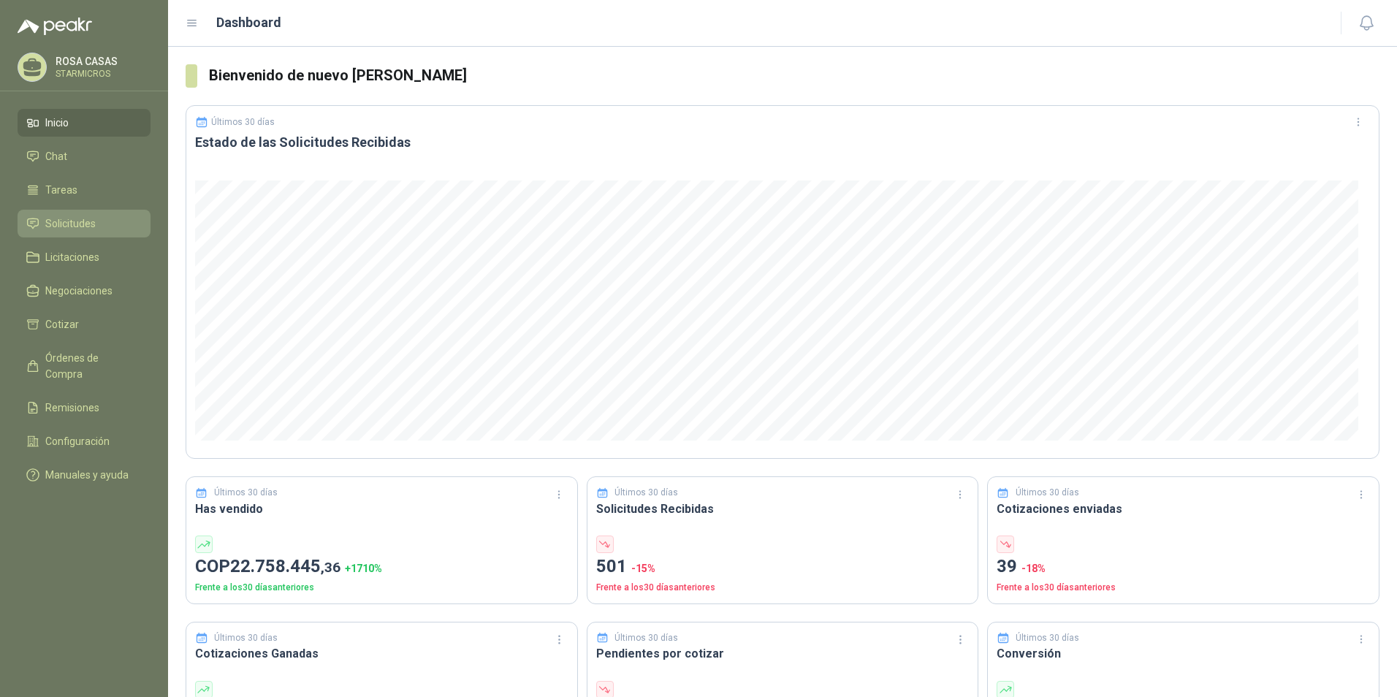 The width and height of the screenshot is (1397, 697). Describe the element at coordinates (84, 190) in the screenshot. I see `a: Tareas` at that location.